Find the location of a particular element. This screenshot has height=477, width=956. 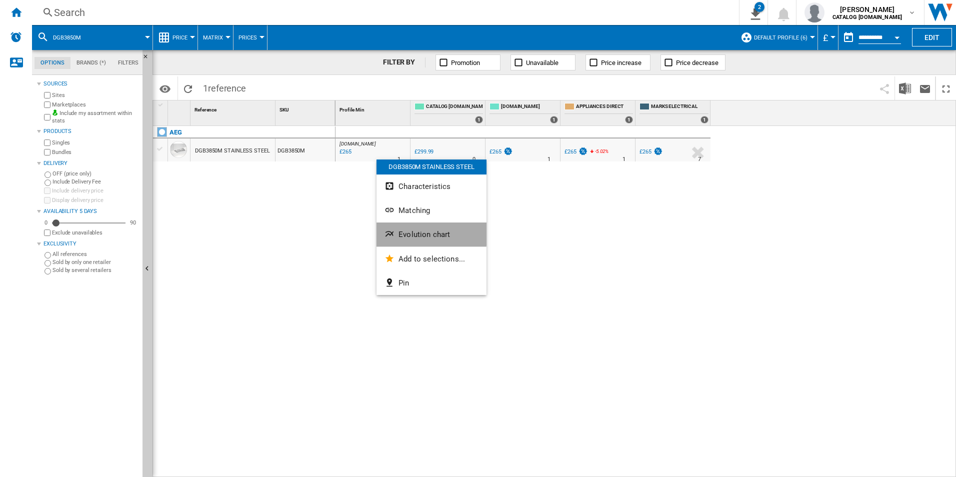

span: Characteristics is located at coordinates (424, 186).